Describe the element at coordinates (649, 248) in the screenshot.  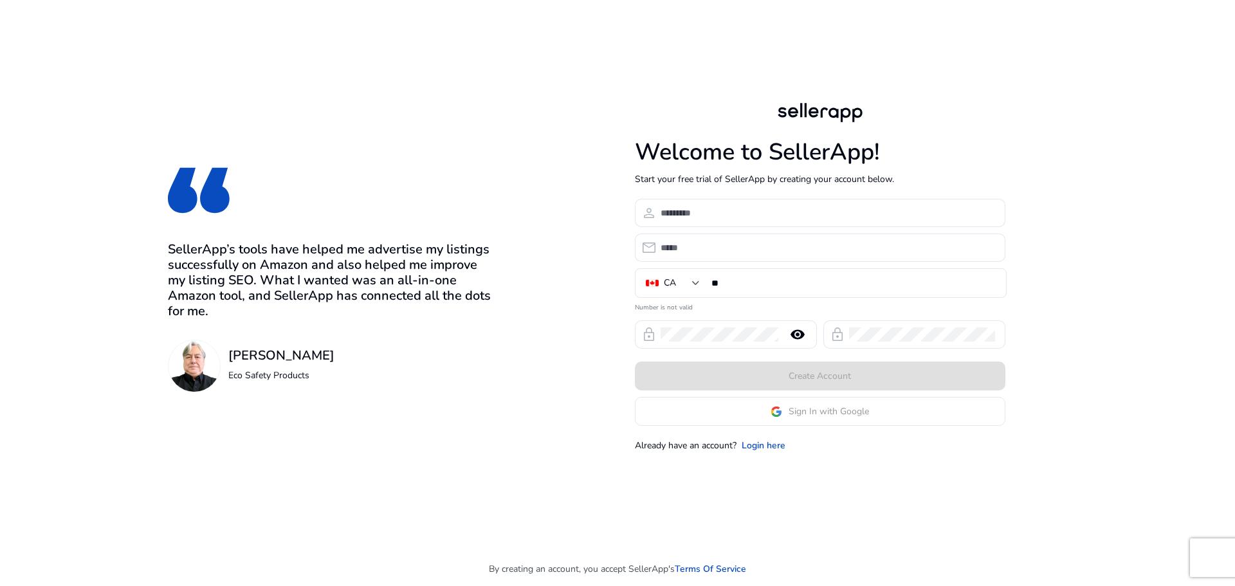
I see `span: email` at that location.